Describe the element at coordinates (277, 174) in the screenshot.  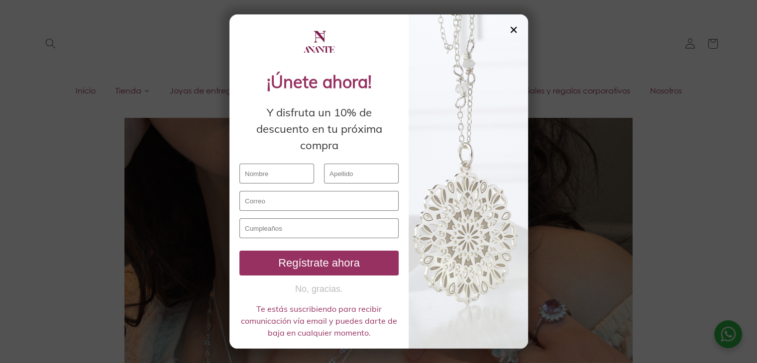
I see `input: Nombre` at that location.